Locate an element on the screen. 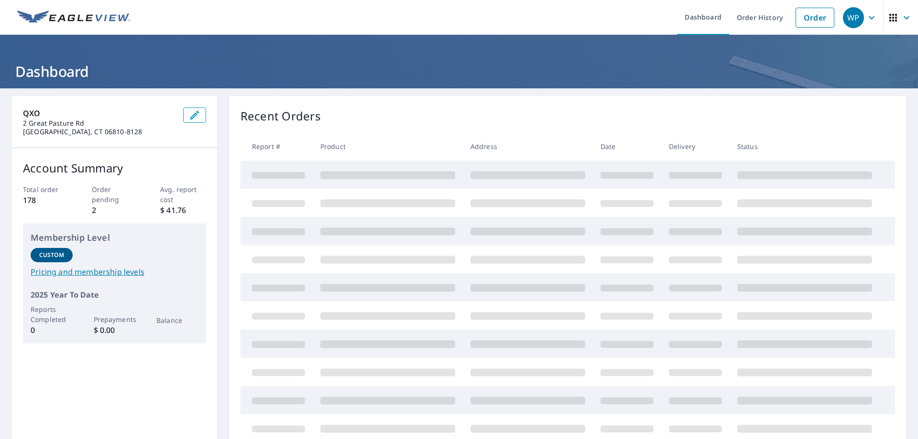  p: $ 0.00 is located at coordinates (115, 330).